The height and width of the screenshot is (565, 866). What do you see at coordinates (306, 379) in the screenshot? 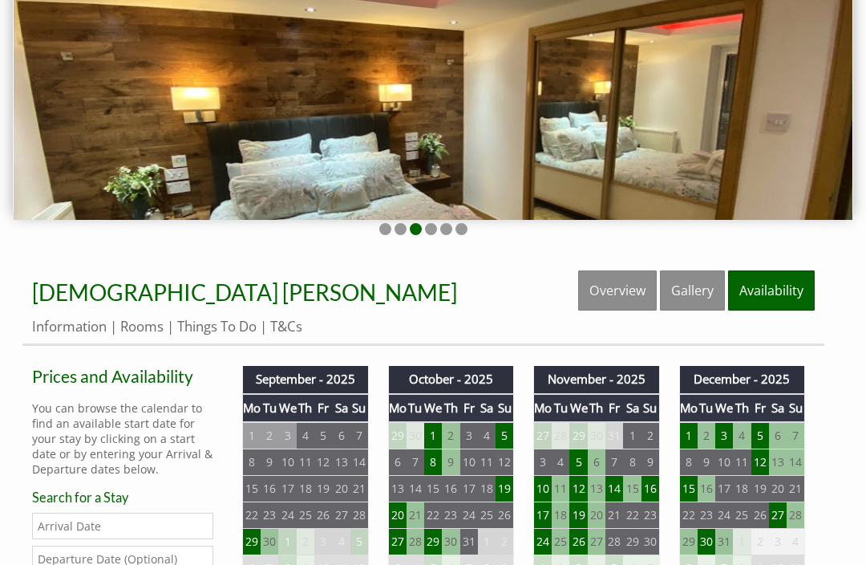
I see `th: September - 2025` at bounding box center [306, 379].